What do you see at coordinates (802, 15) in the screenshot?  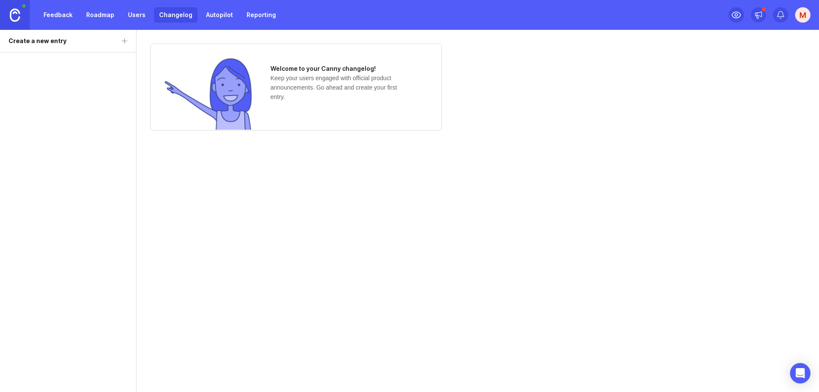 I see `button: M` at bounding box center [802, 15].